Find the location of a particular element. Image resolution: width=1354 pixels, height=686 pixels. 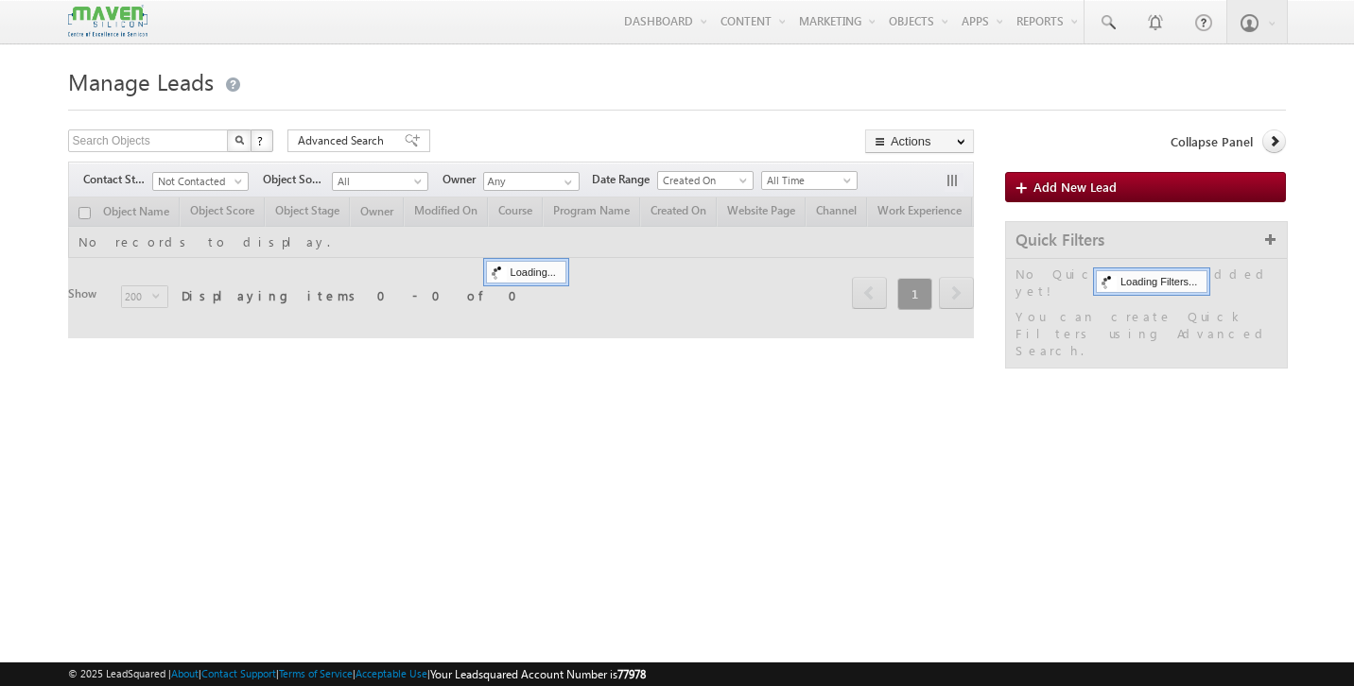

a: Terms of Service is located at coordinates (316, 673).